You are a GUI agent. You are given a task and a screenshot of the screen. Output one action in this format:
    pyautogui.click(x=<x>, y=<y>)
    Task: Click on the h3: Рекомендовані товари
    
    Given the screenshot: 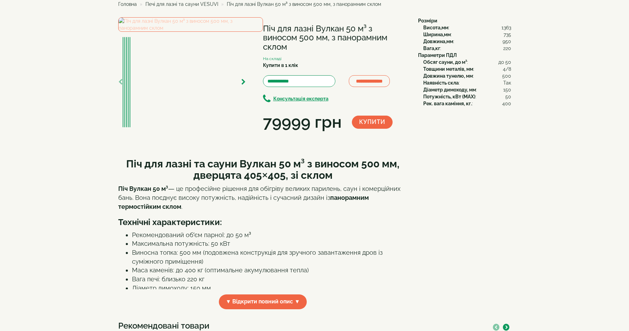 What is the action you would take?
    pyautogui.click(x=315, y=325)
    